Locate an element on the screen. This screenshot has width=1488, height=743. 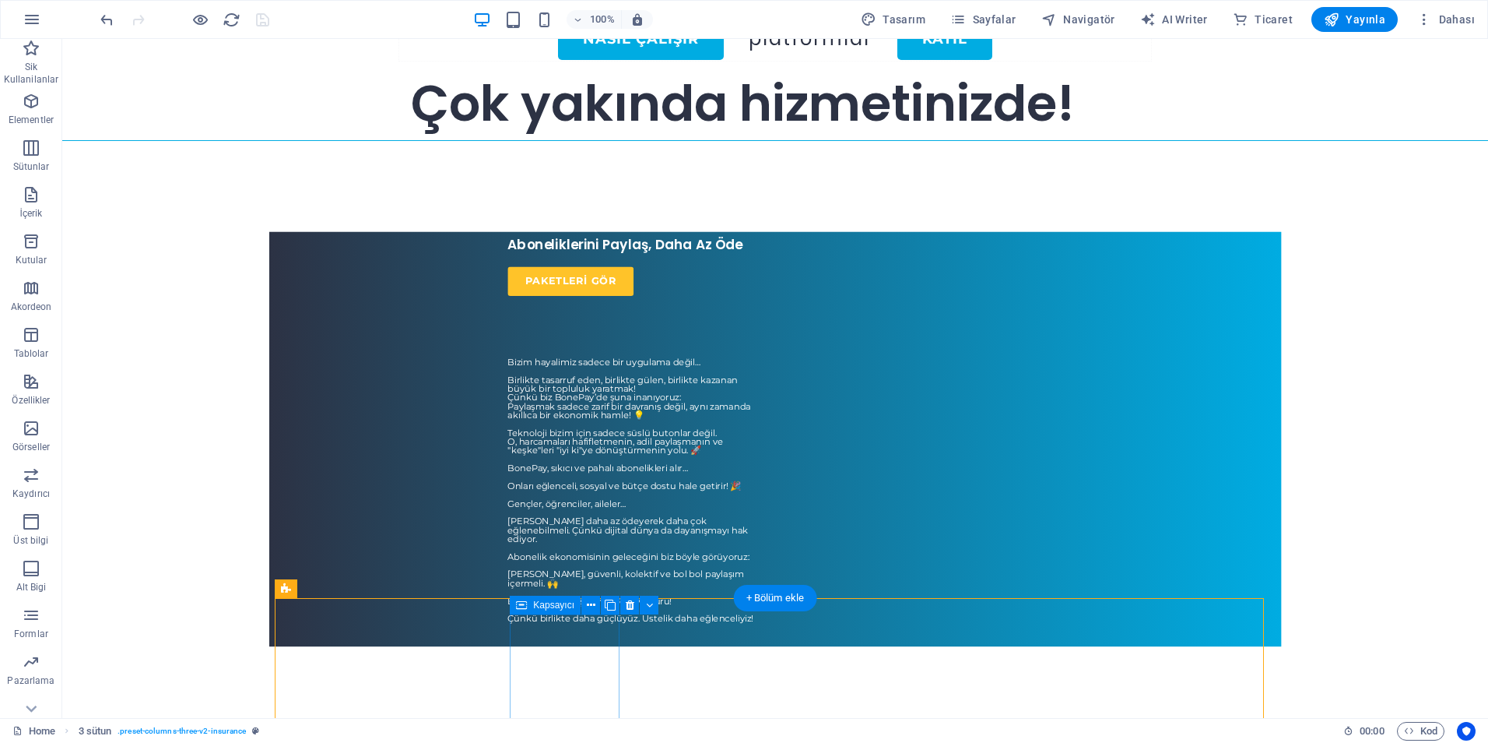
span: Navigatör is located at coordinates (1078, 19).